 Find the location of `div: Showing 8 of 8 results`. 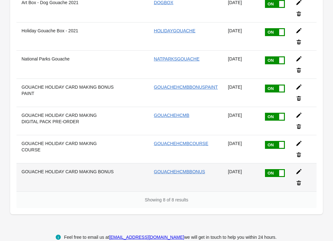

div: Showing 8 of 8 results is located at coordinates (167, 200).